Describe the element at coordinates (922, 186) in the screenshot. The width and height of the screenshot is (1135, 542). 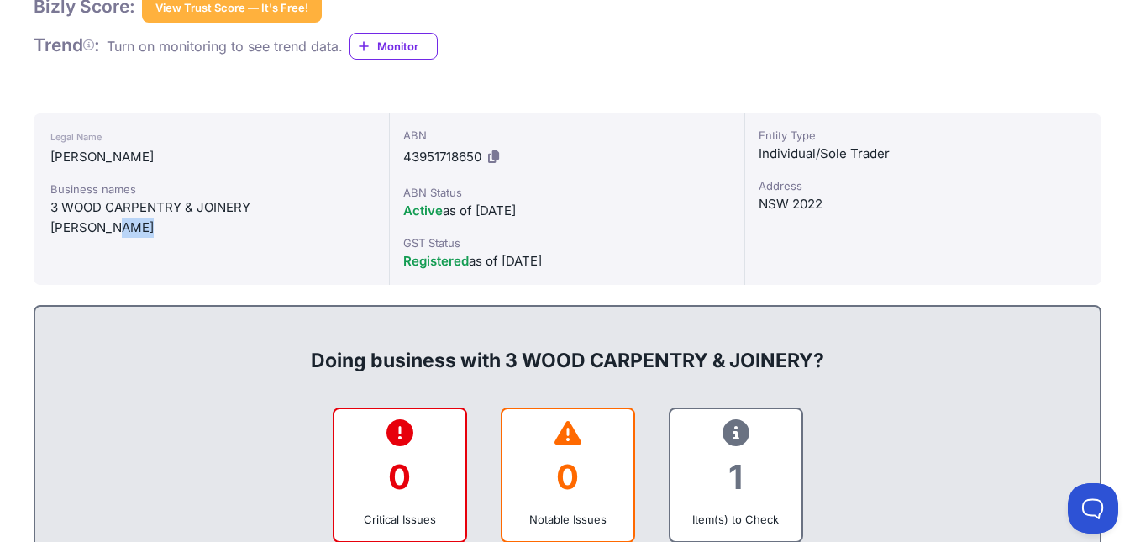
I see `div: Address` at that location.